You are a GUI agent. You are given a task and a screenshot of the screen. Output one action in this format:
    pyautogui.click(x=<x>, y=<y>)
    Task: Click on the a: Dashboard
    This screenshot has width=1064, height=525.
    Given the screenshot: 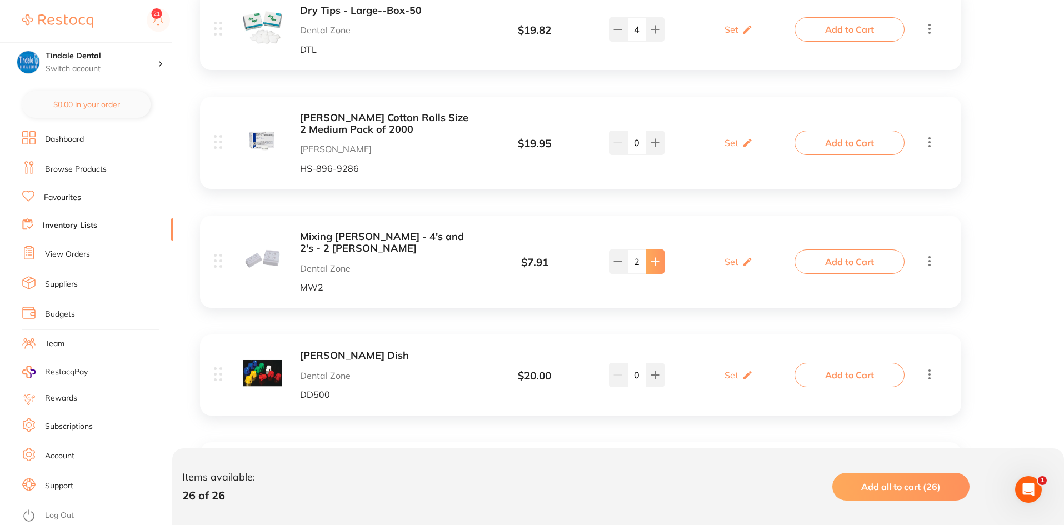 What is the action you would take?
    pyautogui.click(x=64, y=139)
    